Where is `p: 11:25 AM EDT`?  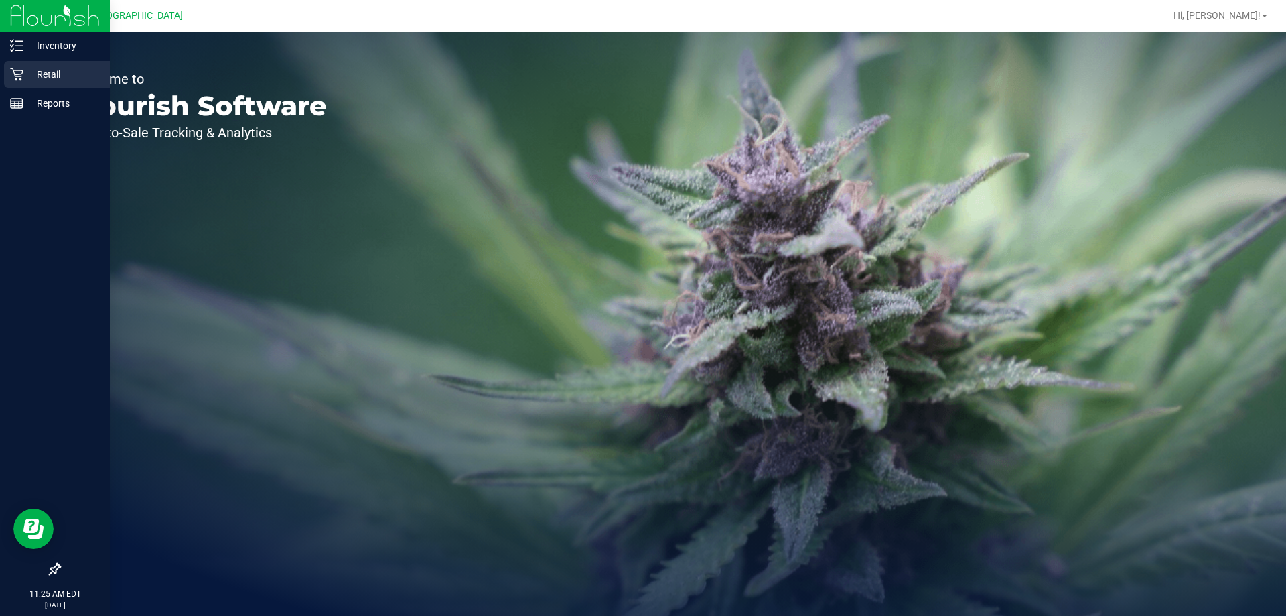 p: 11:25 AM EDT is located at coordinates (55, 594).